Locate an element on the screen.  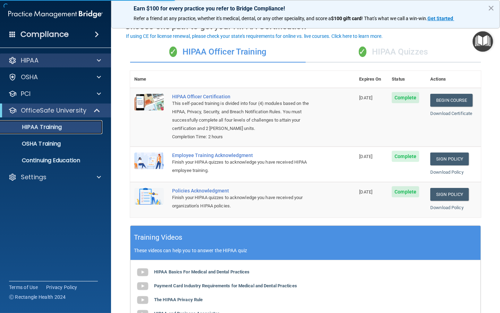
p: HIPAA Training is located at coordinates (33, 127).